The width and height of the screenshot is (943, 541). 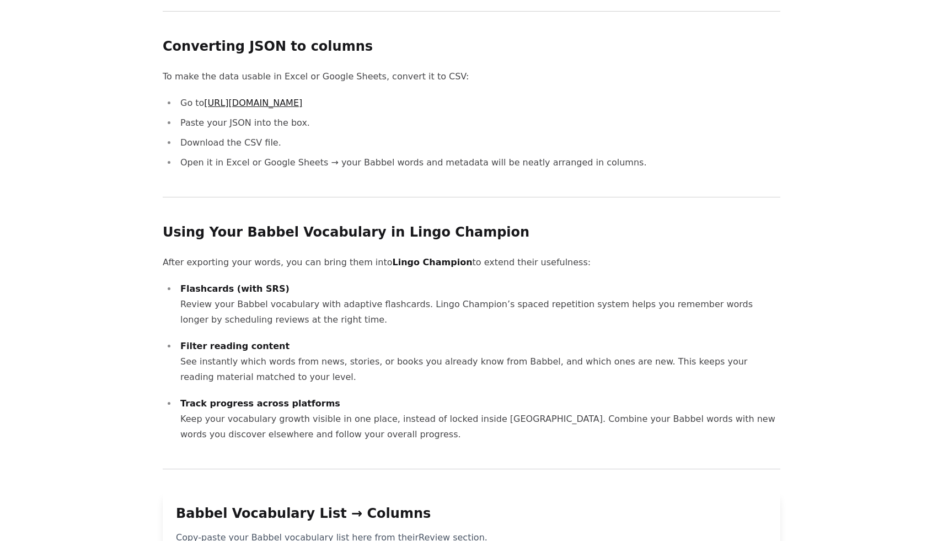 What do you see at coordinates (479, 163) in the screenshot?
I see `li: Open it in Excel or Google Sheets → your Babbel words and metadata will be neatly arranged in col...` at bounding box center [479, 163].